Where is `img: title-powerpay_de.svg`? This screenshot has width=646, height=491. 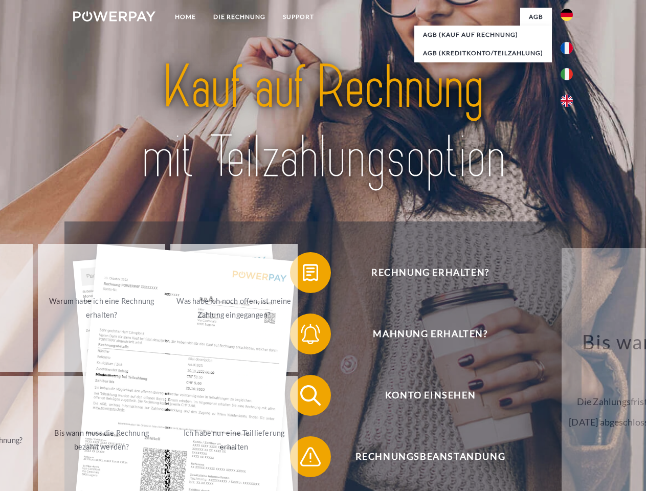 img: title-powerpay_de.svg is located at coordinates (323, 122).